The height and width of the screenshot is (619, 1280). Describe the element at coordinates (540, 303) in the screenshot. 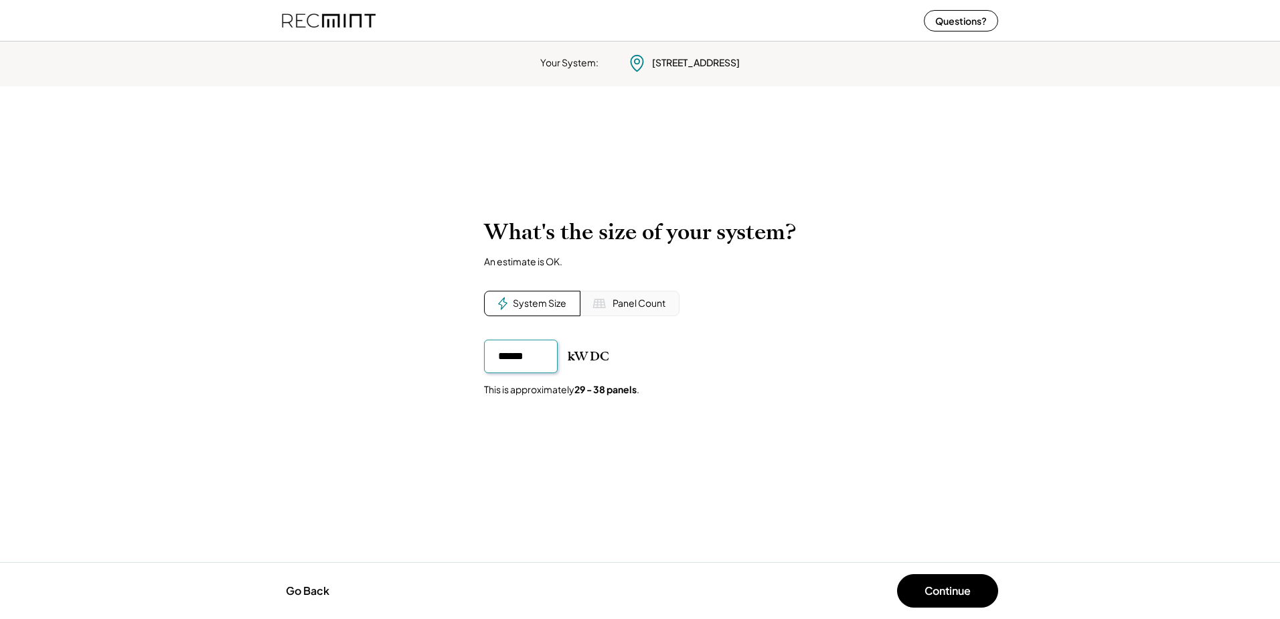

I see `div: System Size` at that location.